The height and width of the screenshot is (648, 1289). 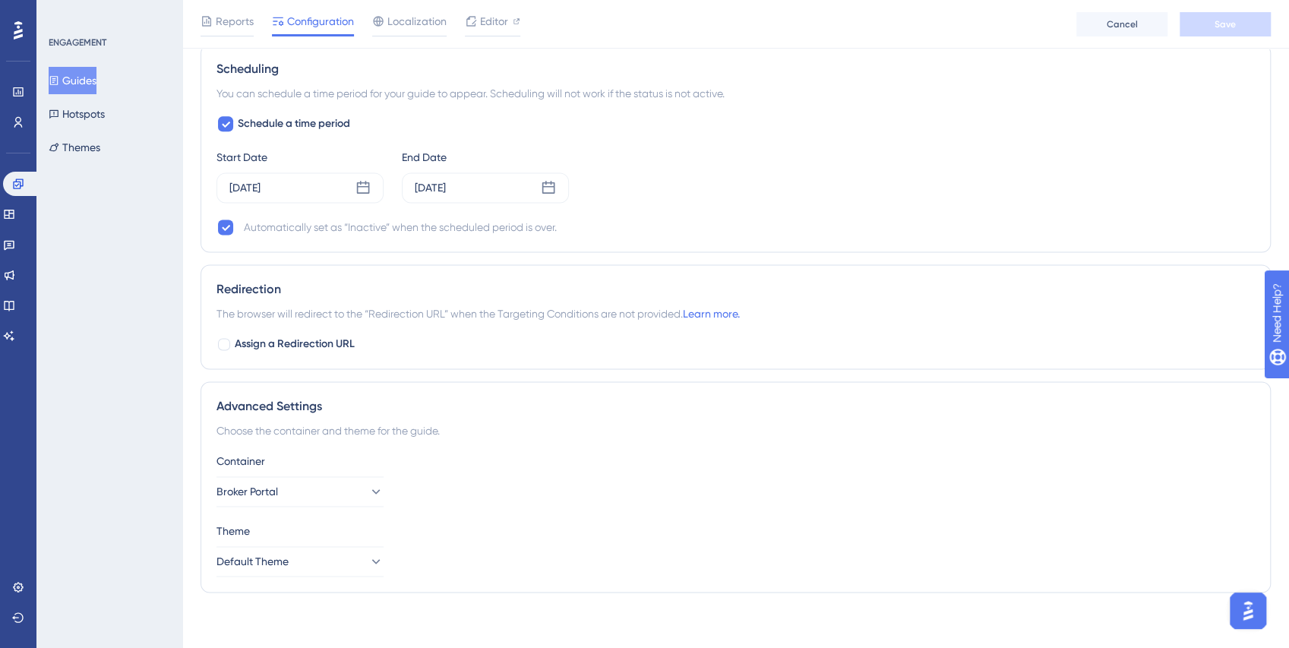 What do you see at coordinates (1226, 24) in the screenshot?
I see `span: Save` at bounding box center [1226, 24].